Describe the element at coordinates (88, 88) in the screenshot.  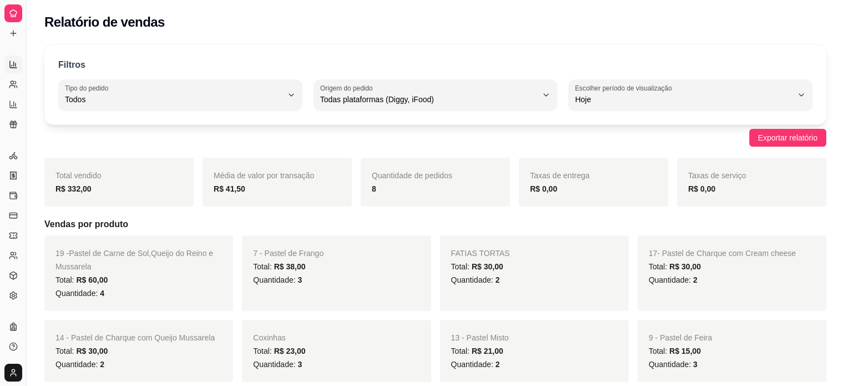
I see `label: Tipo do pedido` at that location.